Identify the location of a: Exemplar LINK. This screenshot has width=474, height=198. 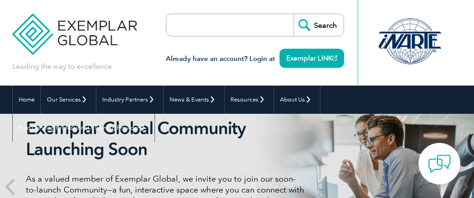
(312, 58).